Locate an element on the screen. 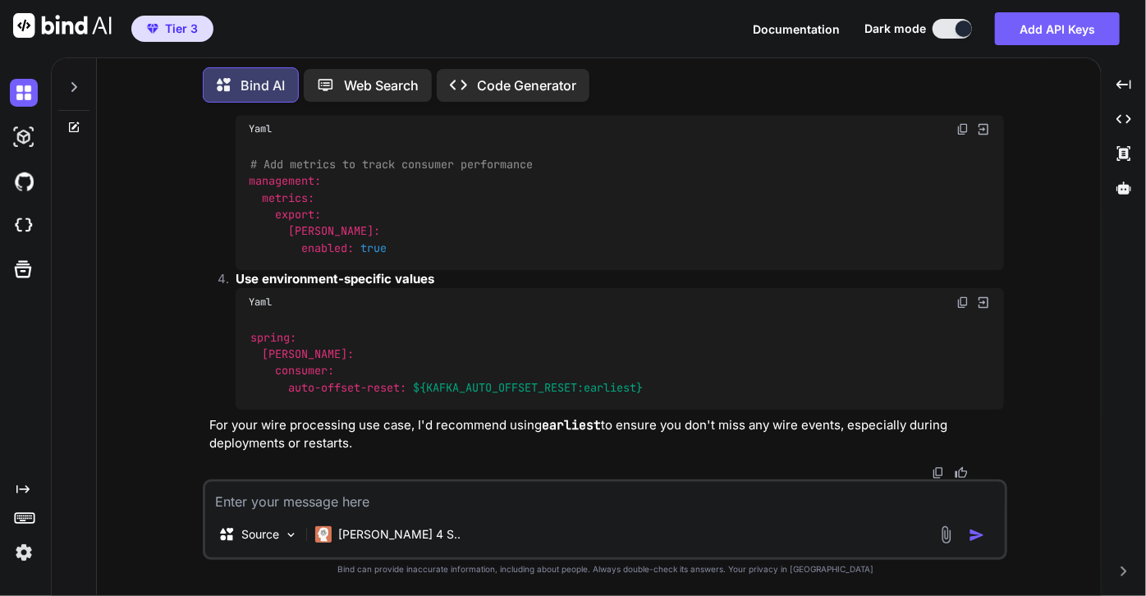 This screenshot has height=596, width=1146. span: # Add metrics to track consumer performance is located at coordinates (392, 164).